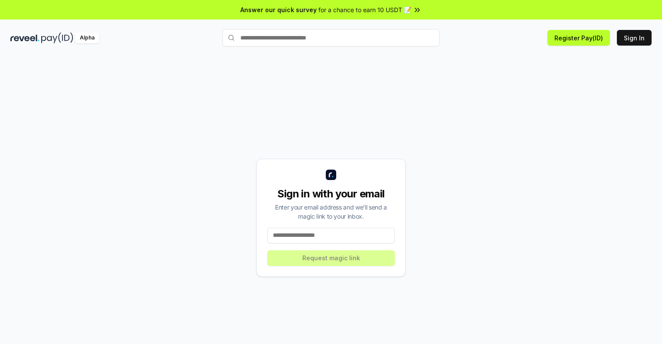 The height and width of the screenshot is (344, 662). What do you see at coordinates (331, 194) in the screenshot?
I see `div: Sign in with your email` at bounding box center [331, 194].